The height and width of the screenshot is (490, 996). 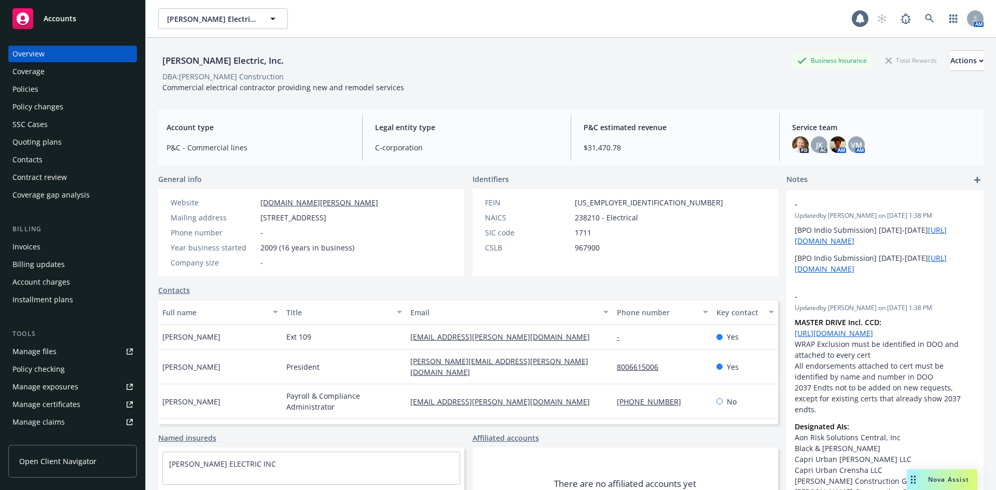 I want to click on div: Mailing address, so click(x=213, y=217).